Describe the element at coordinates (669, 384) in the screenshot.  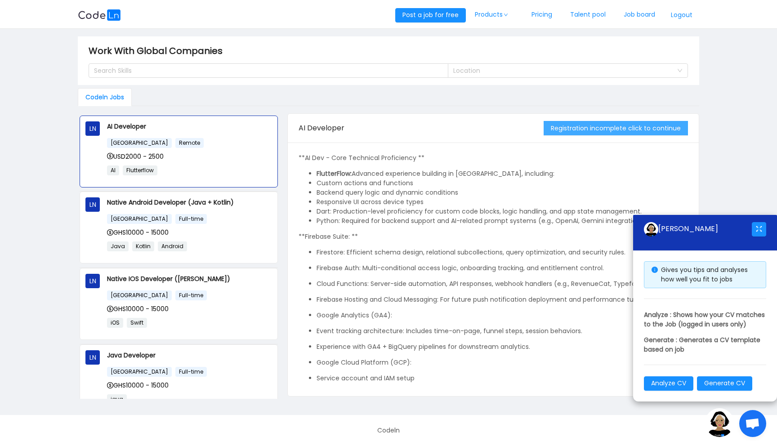
I see `button: Analyze CV` at that location.